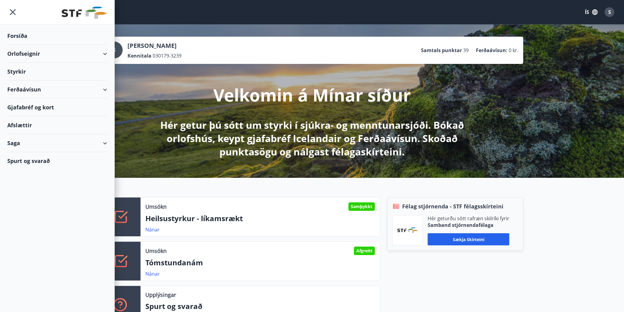 The height and width of the screenshot is (312, 624). I want to click on div: Styrkir, so click(57, 72).